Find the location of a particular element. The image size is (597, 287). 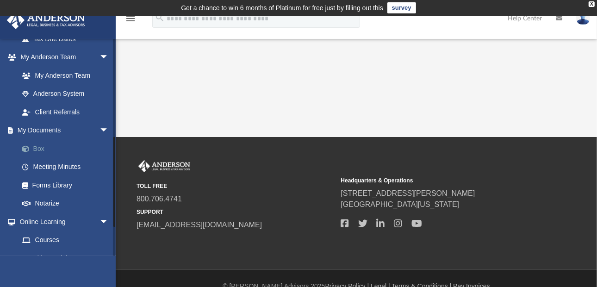

a: Courses is located at coordinates (65, 240).